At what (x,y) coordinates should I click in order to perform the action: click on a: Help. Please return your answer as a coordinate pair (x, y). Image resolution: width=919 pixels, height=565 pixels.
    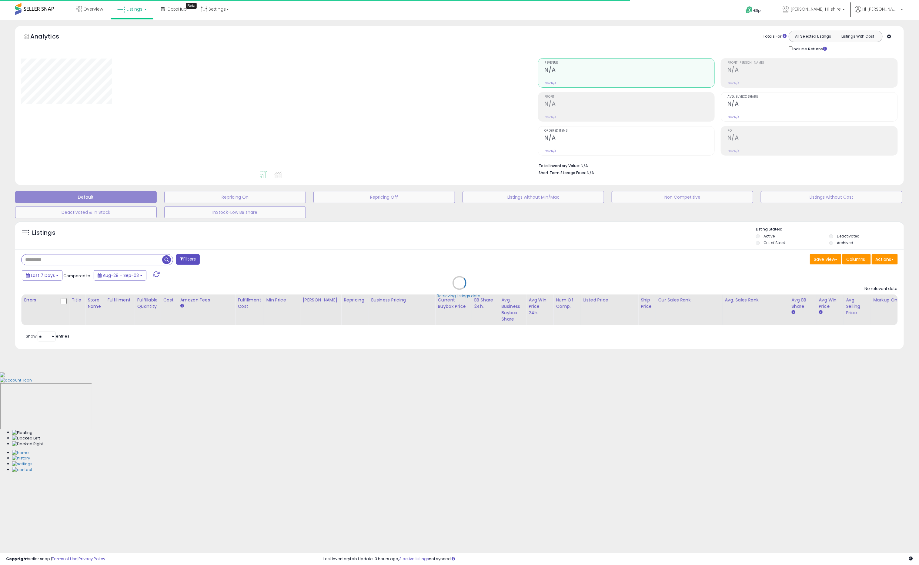
    Looking at the image, I should click on (757, 11).